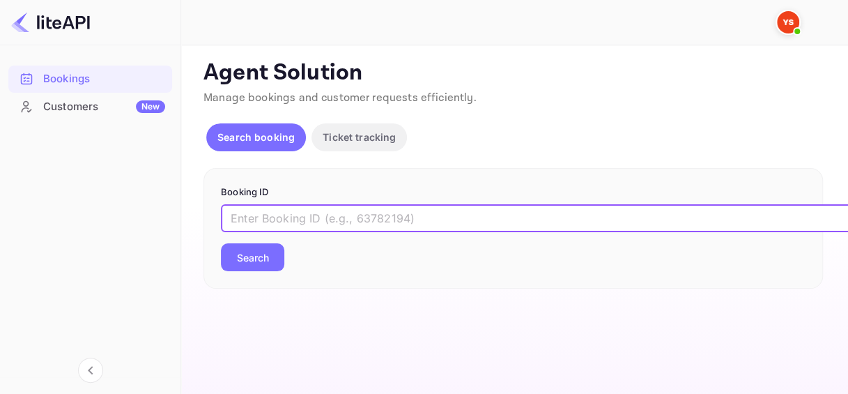  What do you see at coordinates (359, 137) in the screenshot?
I see `p: Ticket tracking` at bounding box center [359, 137].